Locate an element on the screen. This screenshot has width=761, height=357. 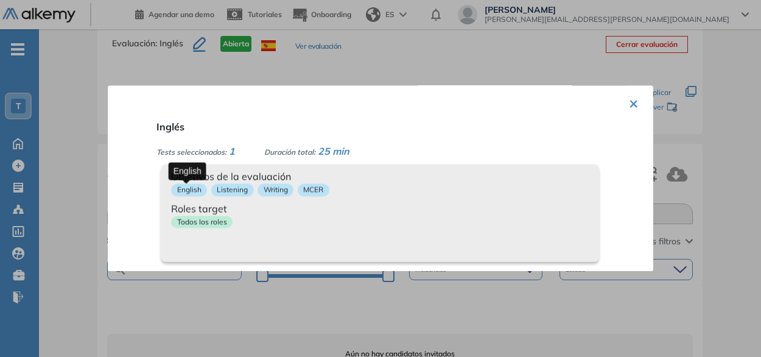
div: English is located at coordinates (188, 171).